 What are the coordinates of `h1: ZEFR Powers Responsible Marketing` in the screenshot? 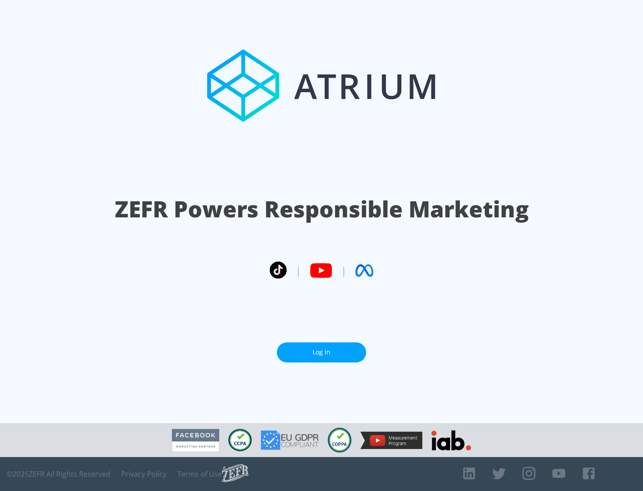 It's located at (321, 209).